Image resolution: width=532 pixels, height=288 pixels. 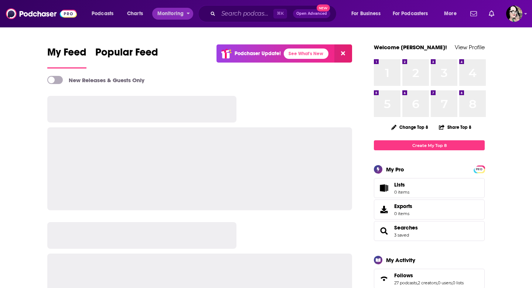 What do you see at coordinates (41, 14) in the screenshot?
I see `img: Podchaser - Follow, Share and Rate Podcasts` at bounding box center [41, 14].